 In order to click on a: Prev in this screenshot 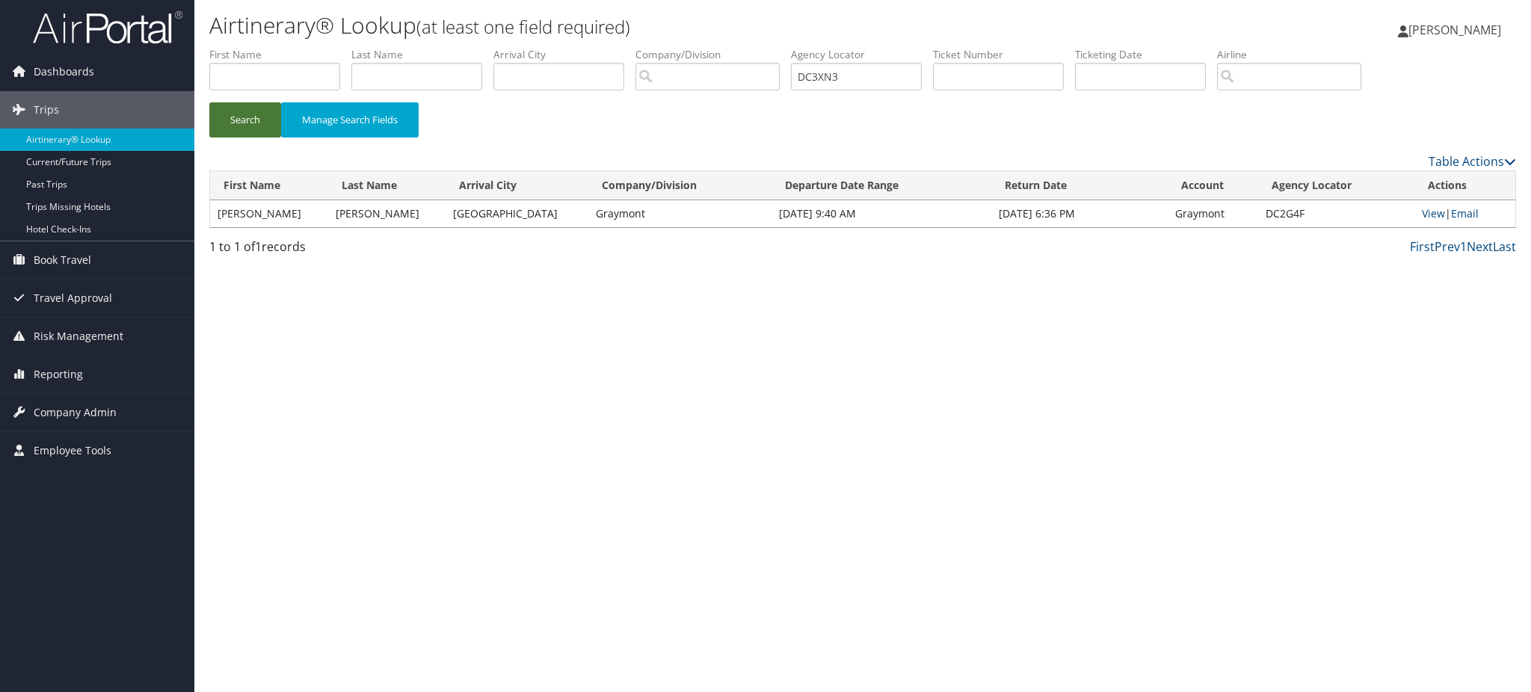, I will do `click(1447, 247)`.